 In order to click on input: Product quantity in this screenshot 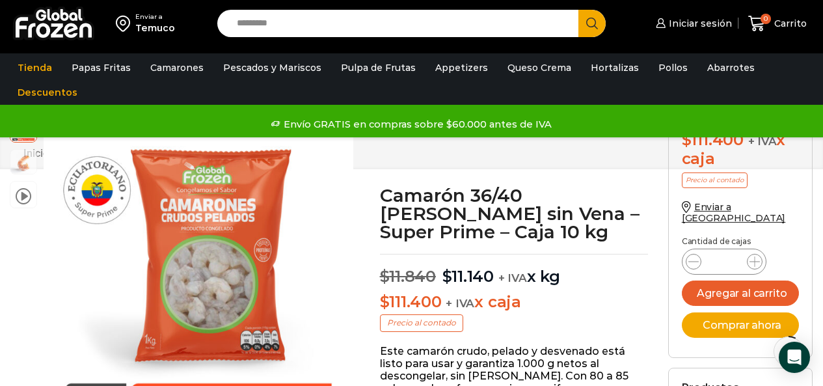, I will do `click(724, 261)`.